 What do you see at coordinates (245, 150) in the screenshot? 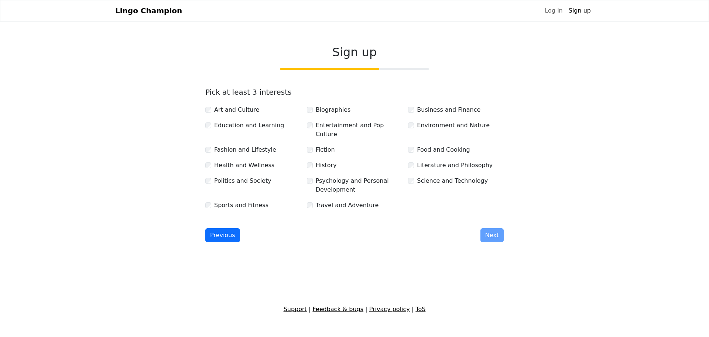
I see `label: Fashion and Lifestyle` at bounding box center [245, 150].